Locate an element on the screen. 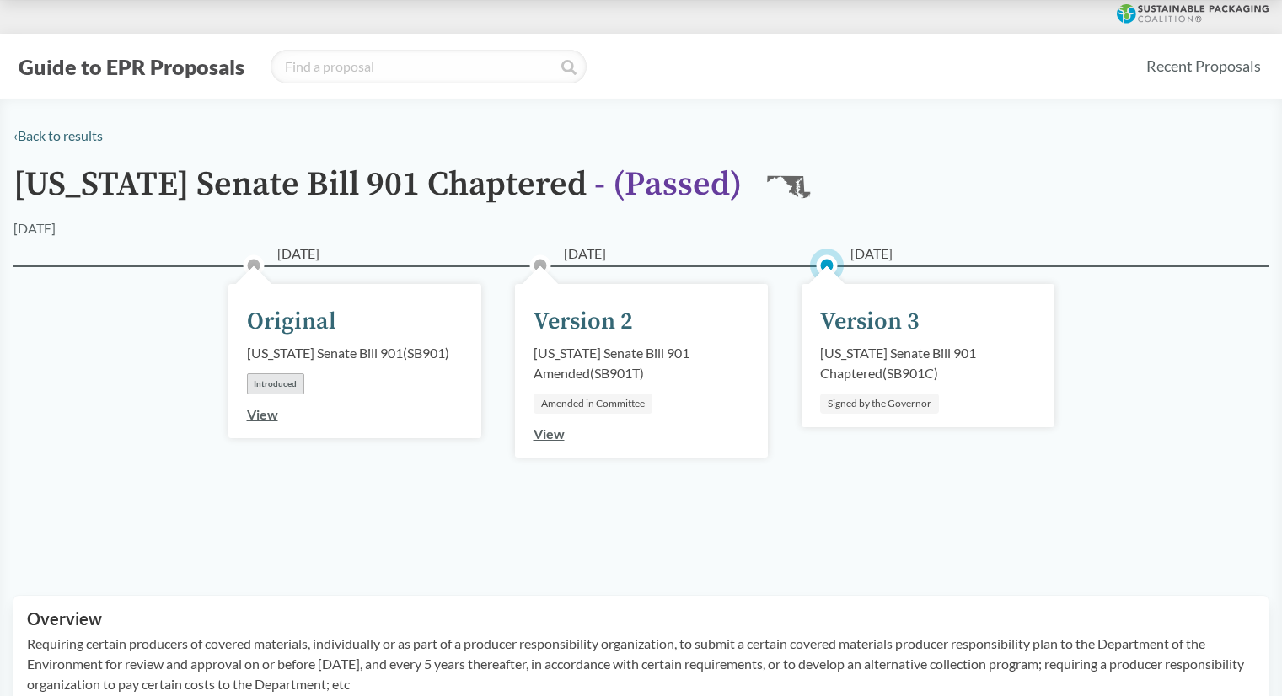  div: Amended in Committee is located at coordinates (593, 404).